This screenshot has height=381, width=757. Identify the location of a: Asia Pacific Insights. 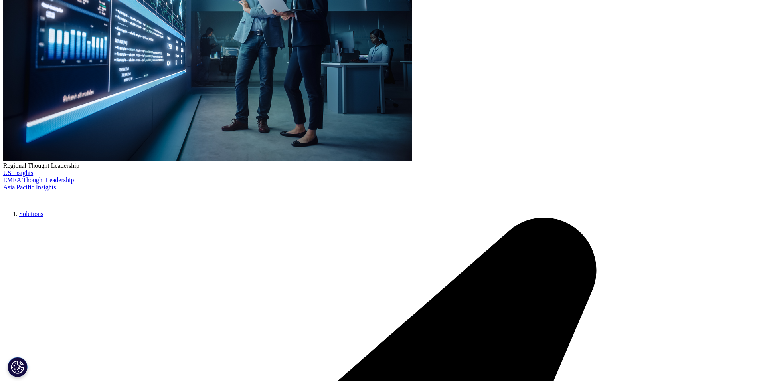
(30, 187).